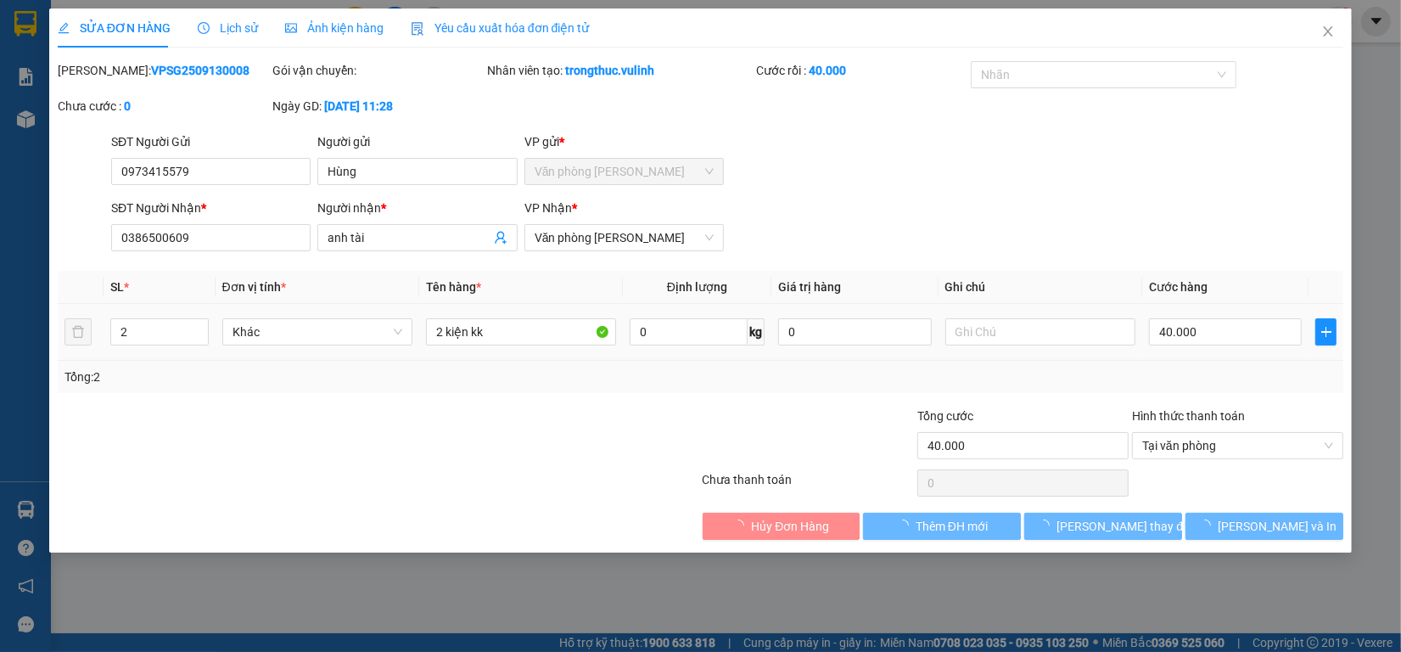  What do you see at coordinates (200, 70) in the screenshot?
I see `b: VPSG2509130008` at bounding box center [200, 70].